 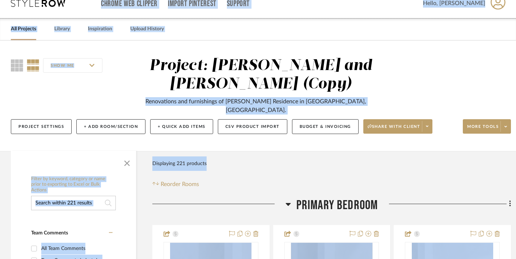 What do you see at coordinates (398, 127) in the screenshot?
I see `button: Share with client` at bounding box center [398, 127].